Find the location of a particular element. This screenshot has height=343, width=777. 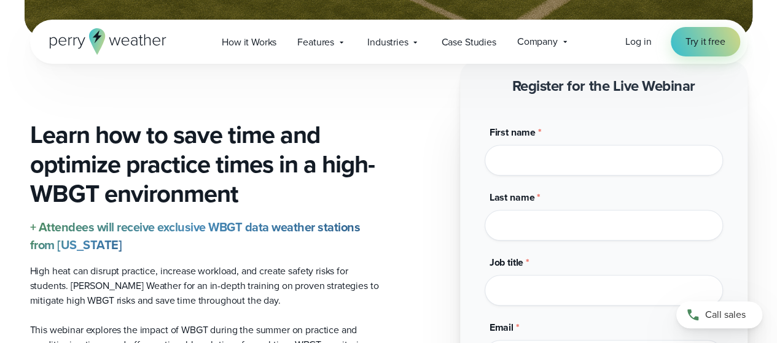

a: How it Works is located at coordinates (249, 42).